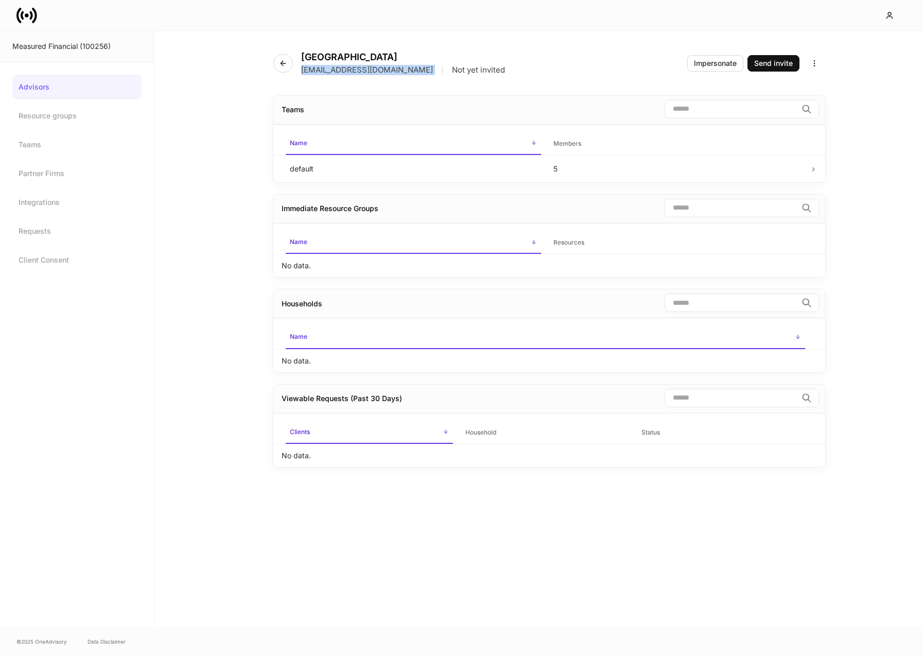 Image resolution: width=923 pixels, height=657 pixels. I want to click on a: Requests, so click(77, 231).